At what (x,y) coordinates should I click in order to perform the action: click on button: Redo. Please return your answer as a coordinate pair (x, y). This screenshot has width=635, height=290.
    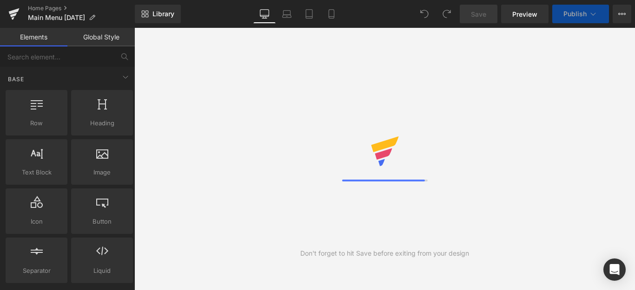
    Looking at the image, I should click on (447, 14).